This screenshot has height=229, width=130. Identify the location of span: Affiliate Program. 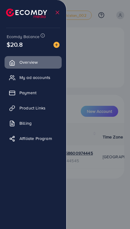
(36, 138).